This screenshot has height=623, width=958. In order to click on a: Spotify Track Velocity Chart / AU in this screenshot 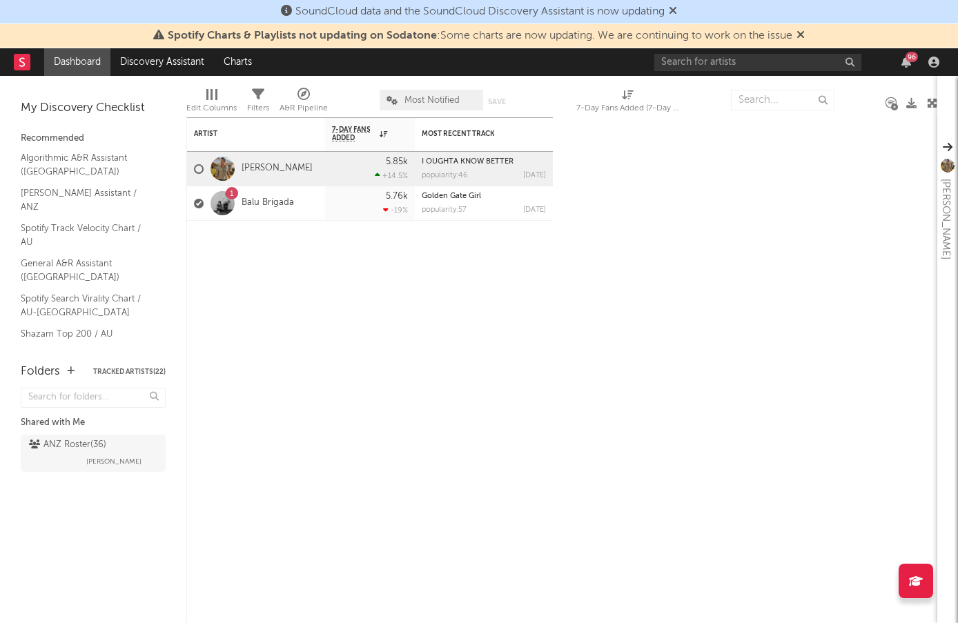, I will do `click(86, 235)`.